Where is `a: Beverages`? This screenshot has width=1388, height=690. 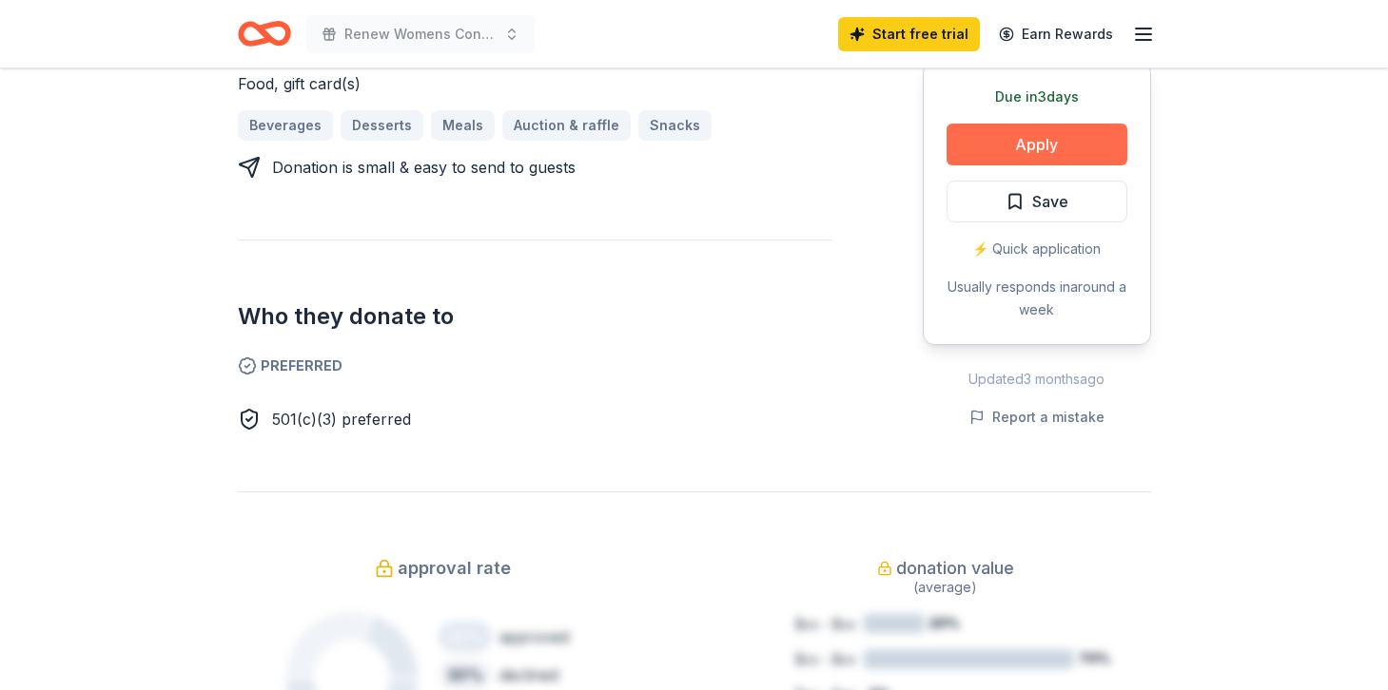
a: Beverages is located at coordinates (285, 126).